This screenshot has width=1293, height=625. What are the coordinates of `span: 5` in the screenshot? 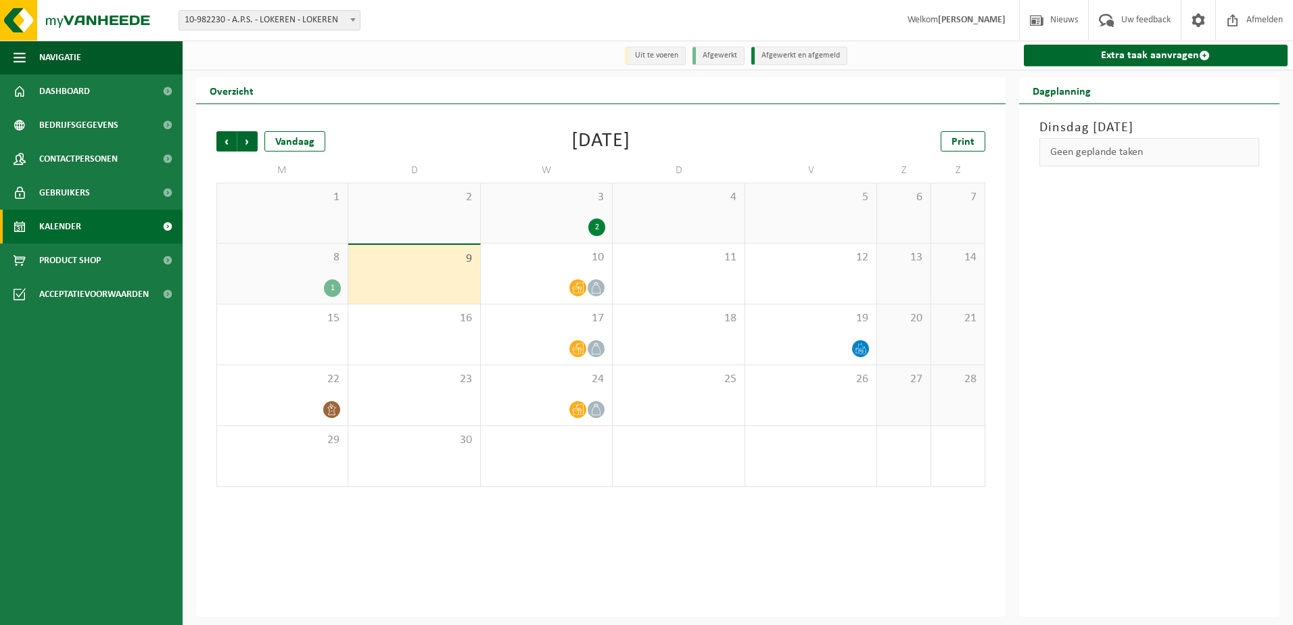 It's located at (811, 197).